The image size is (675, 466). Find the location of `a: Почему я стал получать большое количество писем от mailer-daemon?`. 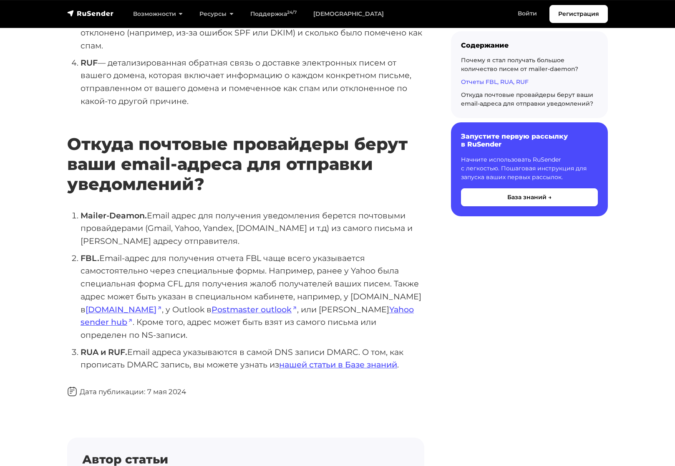

a: Почему я стал получать большое количество писем от mailer-daemon? is located at coordinates (520, 64).